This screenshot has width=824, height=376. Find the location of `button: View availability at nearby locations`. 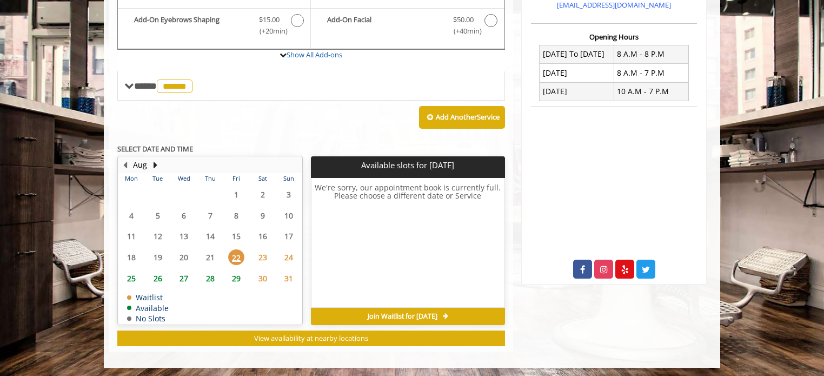

button: View availability at nearby locations is located at coordinates (311, 338).